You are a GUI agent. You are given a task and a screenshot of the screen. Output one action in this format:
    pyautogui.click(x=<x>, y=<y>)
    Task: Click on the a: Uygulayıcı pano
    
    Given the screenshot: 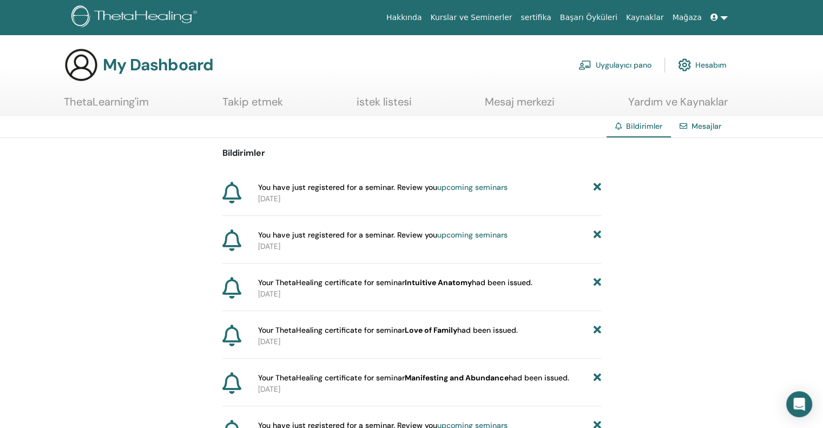 What is the action you would take?
    pyautogui.click(x=615, y=65)
    